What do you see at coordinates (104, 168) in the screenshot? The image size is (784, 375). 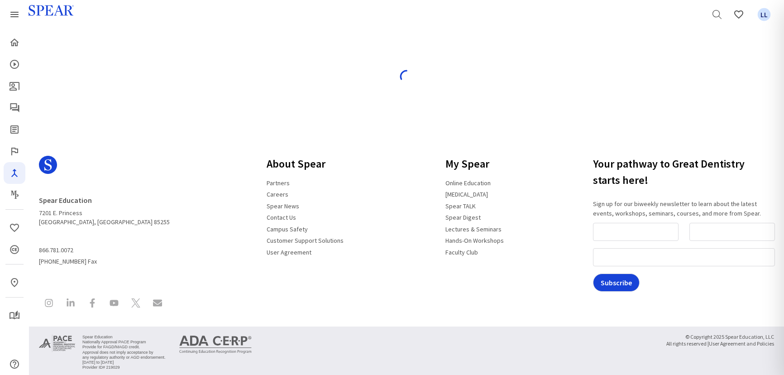 I see `a: Spear Logo` at bounding box center [104, 168].